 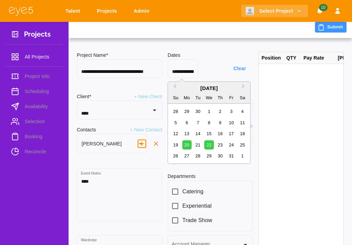 What do you see at coordinates (119, 55) in the screenshot?
I see `h6: Project Name*` at bounding box center [119, 55].